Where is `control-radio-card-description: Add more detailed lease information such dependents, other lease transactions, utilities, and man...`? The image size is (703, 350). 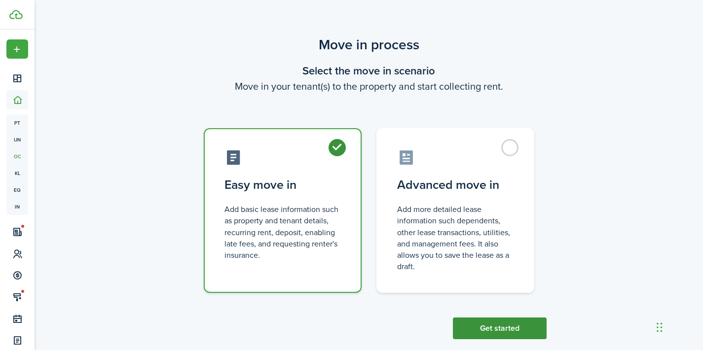 control-radio-card-description: Add more detailed lease information such dependents, other lease transactions, utilities, and man... is located at coordinates (456, 238).